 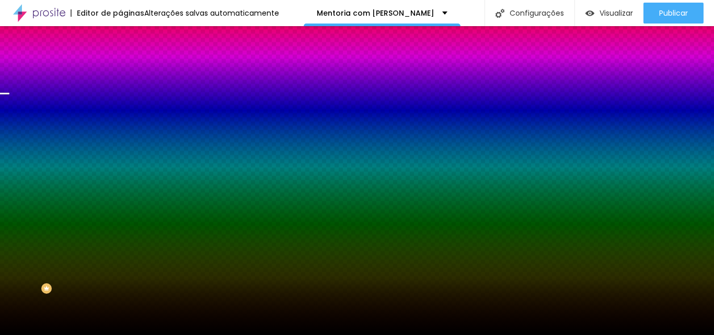 I want to click on button: Publicar, so click(x=673, y=13).